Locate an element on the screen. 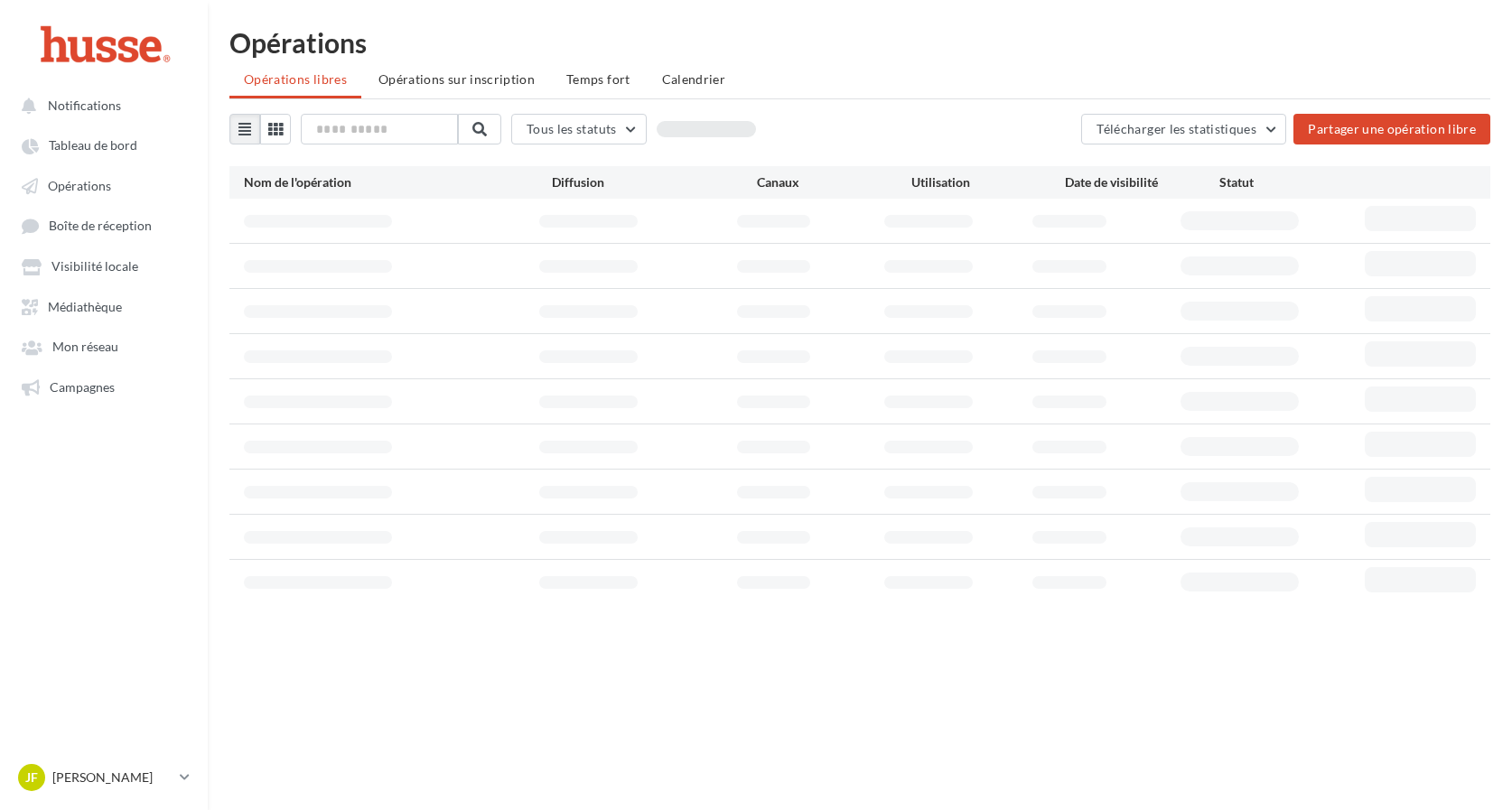 This screenshot has width=1512, height=810. div: Diffusion is located at coordinates (654, 183).